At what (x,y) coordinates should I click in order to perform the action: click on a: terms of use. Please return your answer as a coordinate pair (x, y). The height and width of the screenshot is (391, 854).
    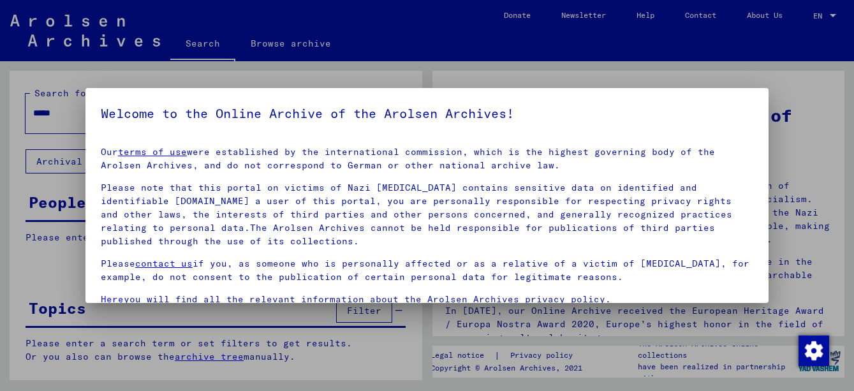
    Looking at the image, I should click on (152, 152).